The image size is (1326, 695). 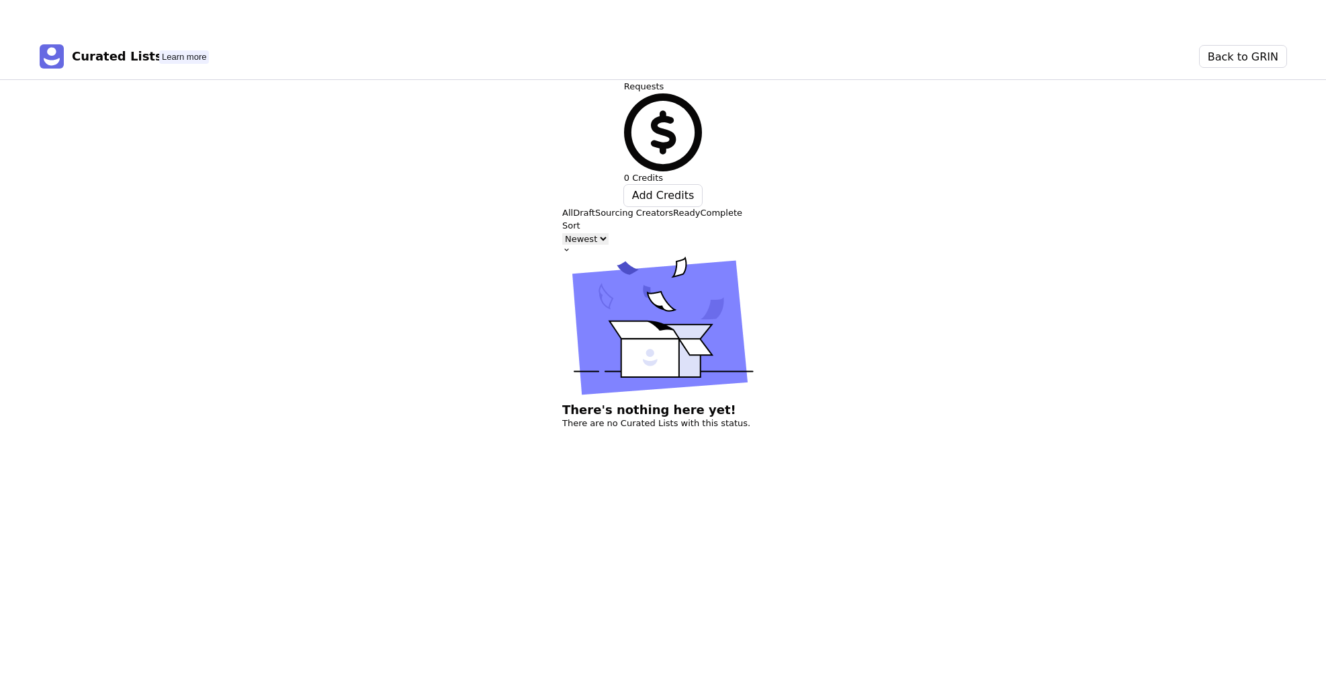 What do you see at coordinates (663, 410) in the screenshot?
I see `h3: There's nothing here yet!` at bounding box center [663, 410].